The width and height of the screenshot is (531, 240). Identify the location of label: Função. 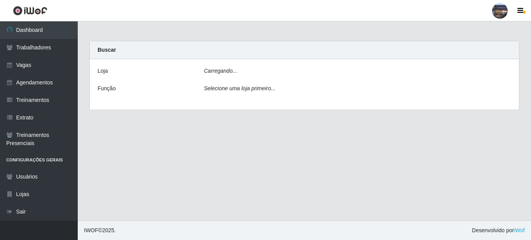
(107, 88).